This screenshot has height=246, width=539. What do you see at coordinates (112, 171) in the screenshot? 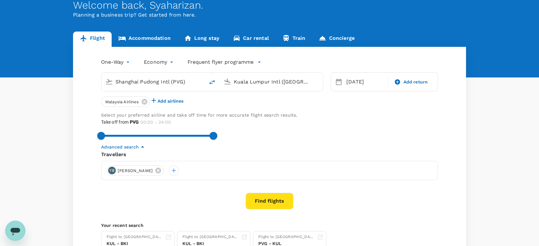
I see `div: YB` at bounding box center [112, 171].